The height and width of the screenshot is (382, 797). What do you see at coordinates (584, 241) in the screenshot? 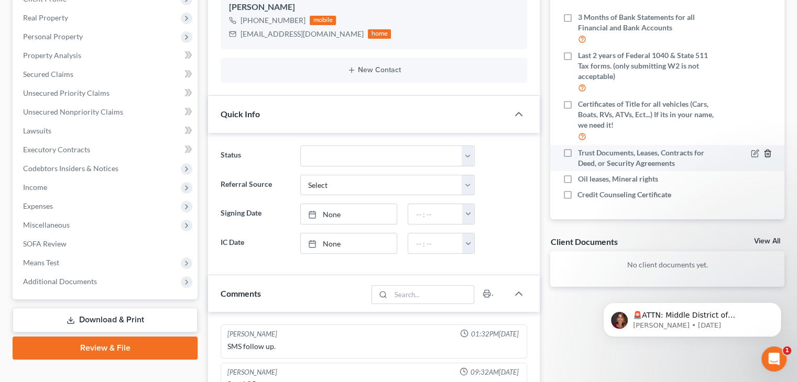
I see `div: Client Documents` at bounding box center [584, 241].